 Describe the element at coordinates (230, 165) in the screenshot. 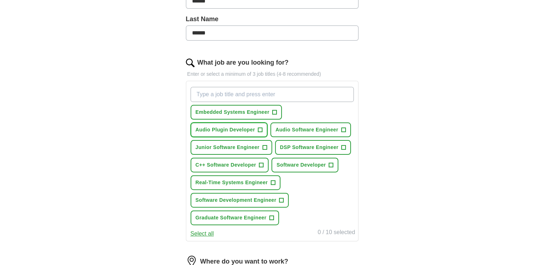

I see `button: C++ Software Developer` at that location.